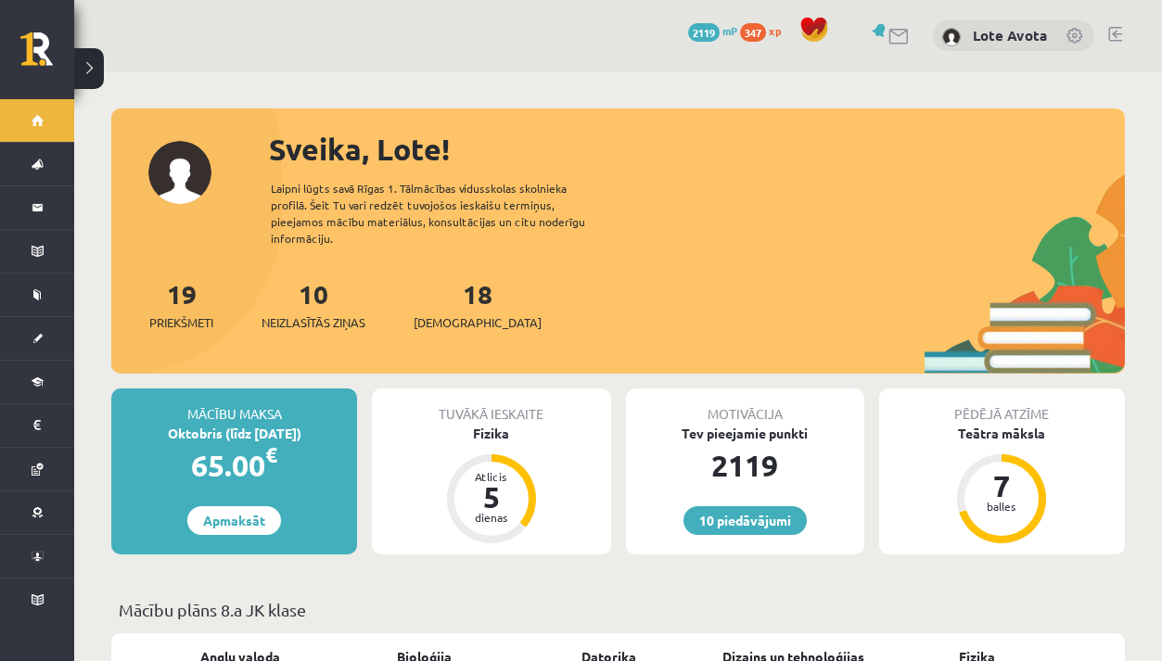 The image size is (1162, 661). What do you see at coordinates (704, 32) in the screenshot?
I see `span: 2119` at bounding box center [704, 32].